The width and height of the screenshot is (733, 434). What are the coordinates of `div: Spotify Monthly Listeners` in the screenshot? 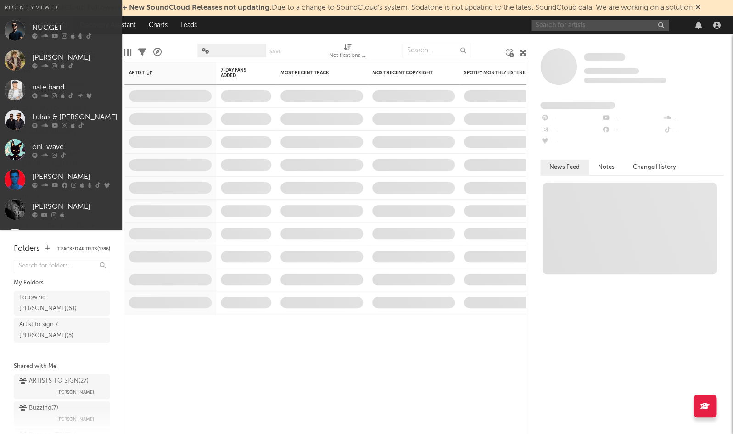 It's located at (499, 73).